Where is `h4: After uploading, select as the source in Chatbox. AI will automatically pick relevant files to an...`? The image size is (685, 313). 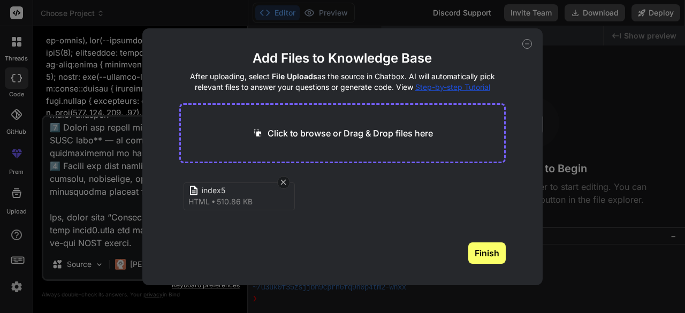 h4: After uploading, select as the source in Chatbox. AI will automatically pick relevant files to an... is located at coordinates (343, 82).